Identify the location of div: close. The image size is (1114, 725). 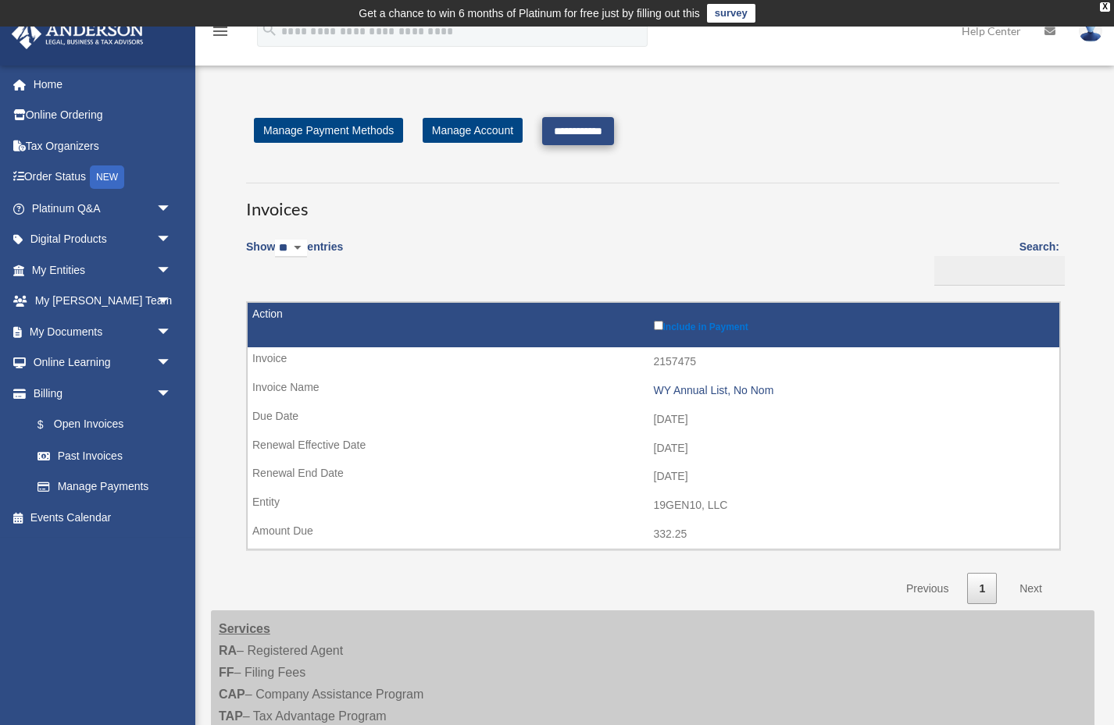
(1104, 7).